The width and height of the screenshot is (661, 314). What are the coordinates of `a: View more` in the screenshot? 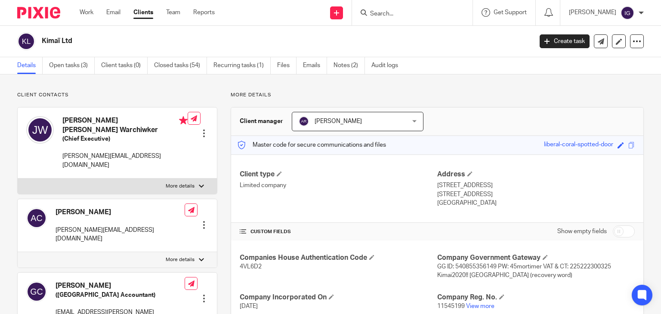 It's located at (480, 307).